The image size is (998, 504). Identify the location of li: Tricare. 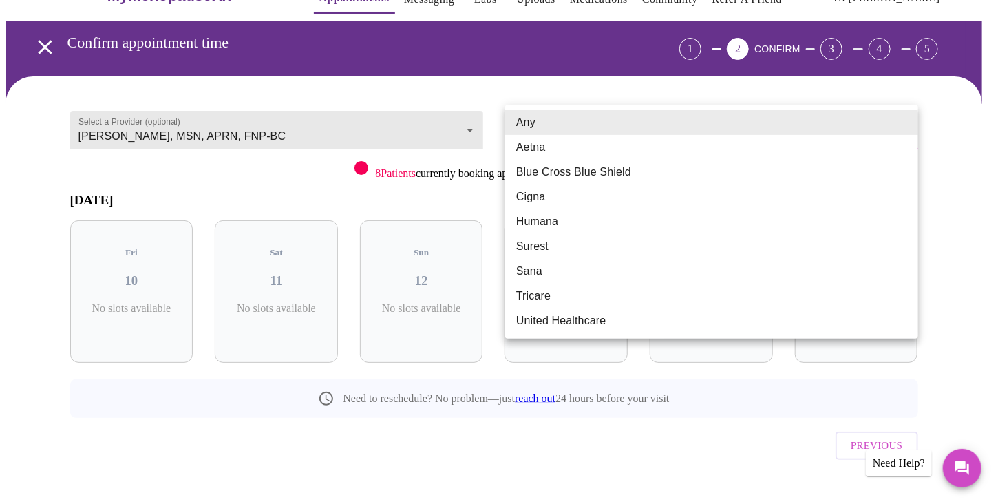
(712, 296).